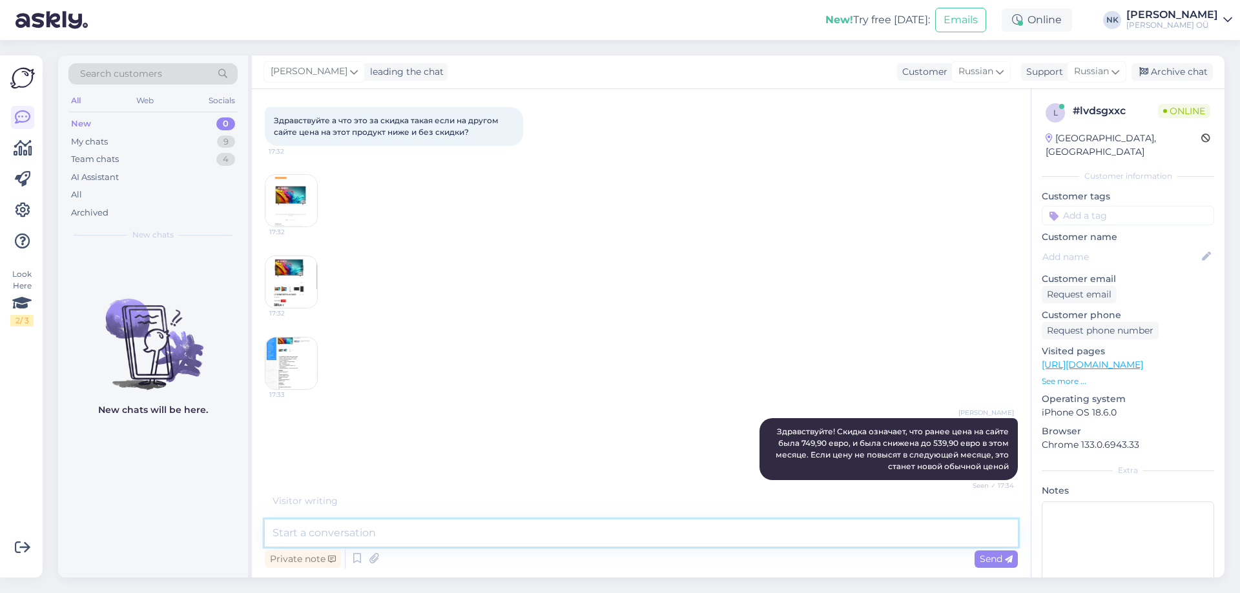 This screenshot has height=593, width=1240. What do you see at coordinates (1127, 176) in the screenshot?
I see `div: Customer information` at bounding box center [1127, 176].